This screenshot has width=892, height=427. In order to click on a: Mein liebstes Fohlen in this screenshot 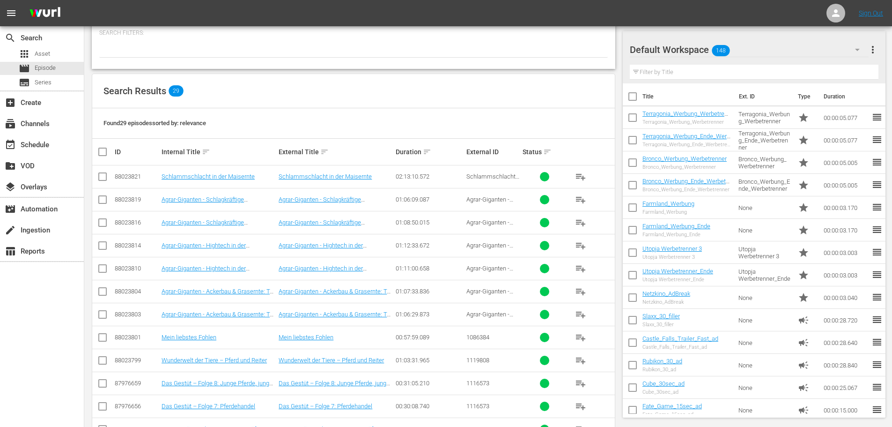, I will do `click(189, 337)`.